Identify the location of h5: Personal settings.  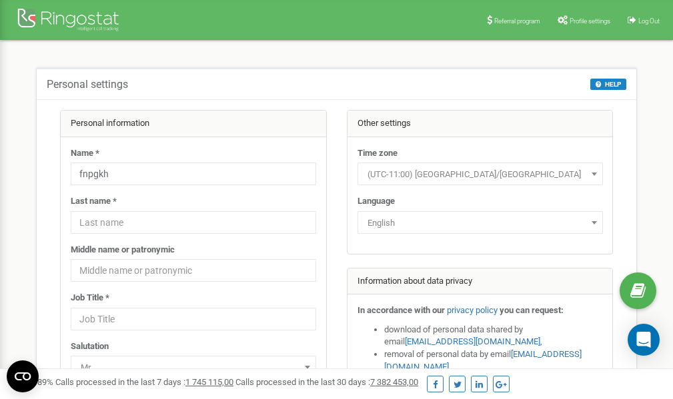
(87, 85).